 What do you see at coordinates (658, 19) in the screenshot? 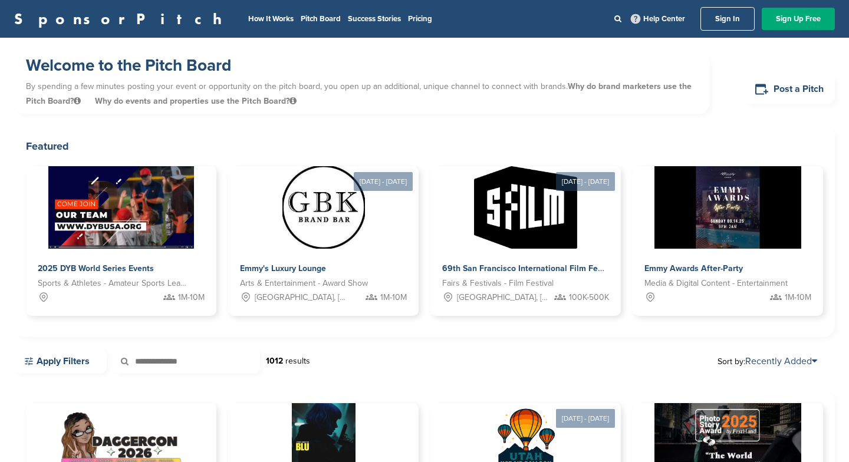
I see `a: Help Center` at bounding box center [658, 19].